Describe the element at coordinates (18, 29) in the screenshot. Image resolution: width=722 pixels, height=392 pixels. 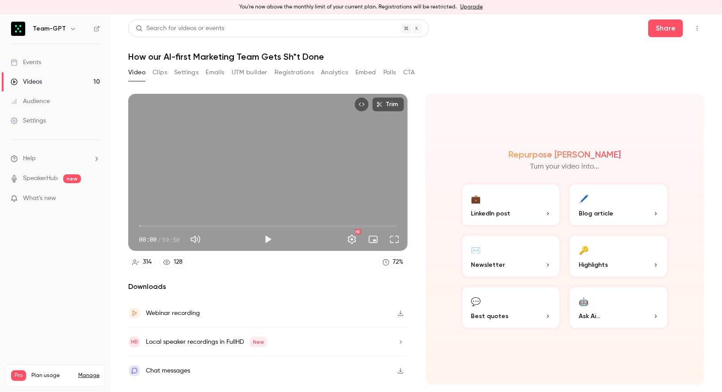
I see `img: Team-GPT` at that location.